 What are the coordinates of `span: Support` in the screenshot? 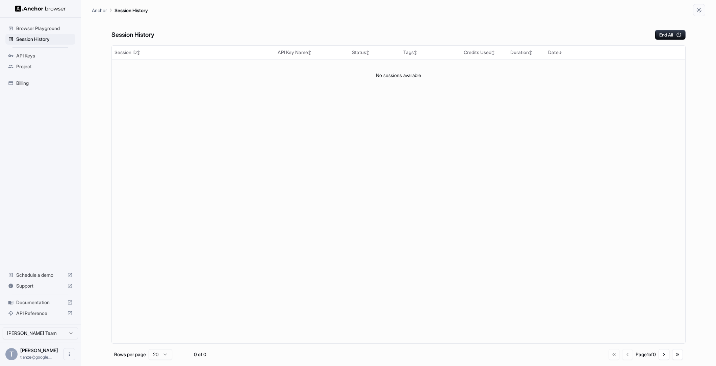 It's located at (40, 286).